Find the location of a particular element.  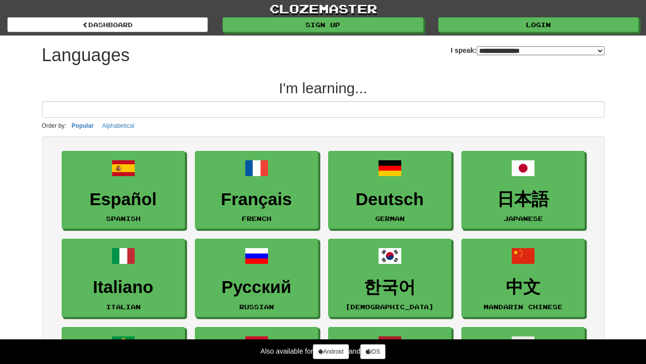

h1: Languages is located at coordinates (86, 55).